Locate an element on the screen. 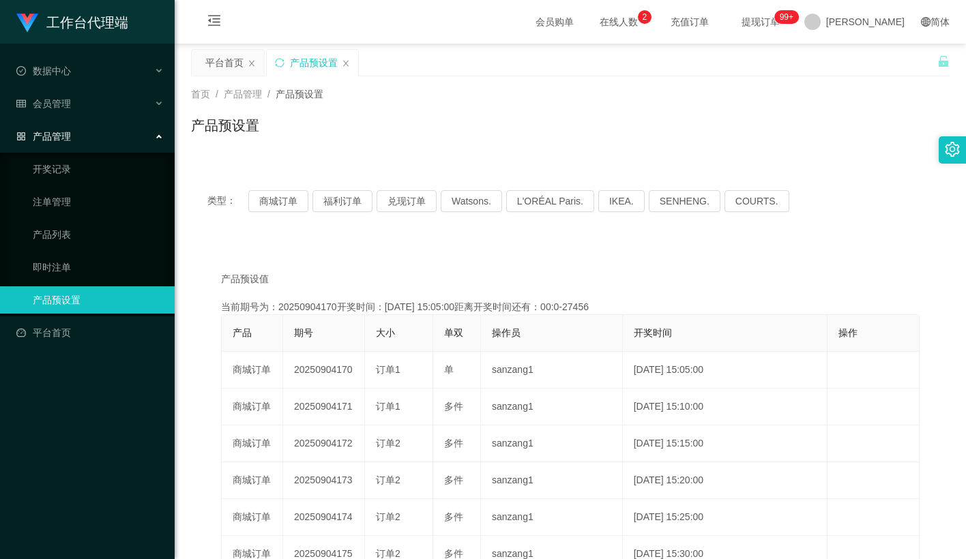 The image size is (966, 559). i: 图标: table is located at coordinates (21, 104).